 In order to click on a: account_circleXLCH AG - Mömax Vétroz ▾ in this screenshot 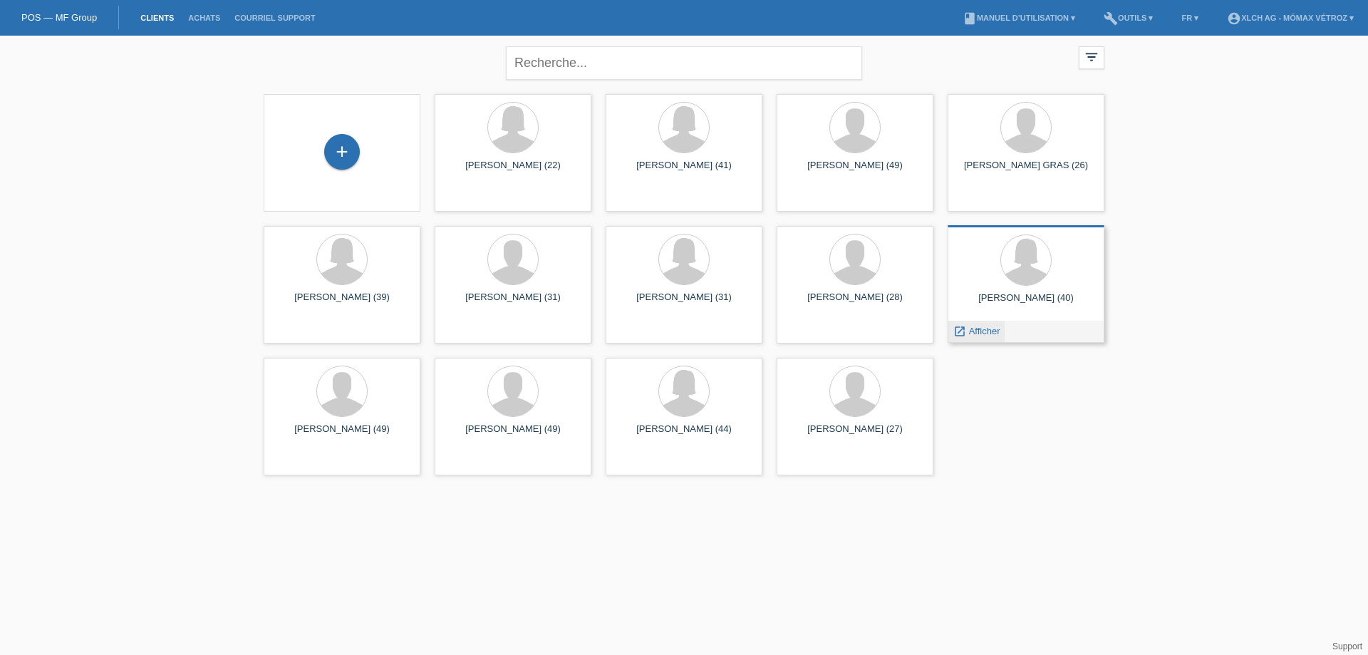, I will do `click(1290, 18)`.